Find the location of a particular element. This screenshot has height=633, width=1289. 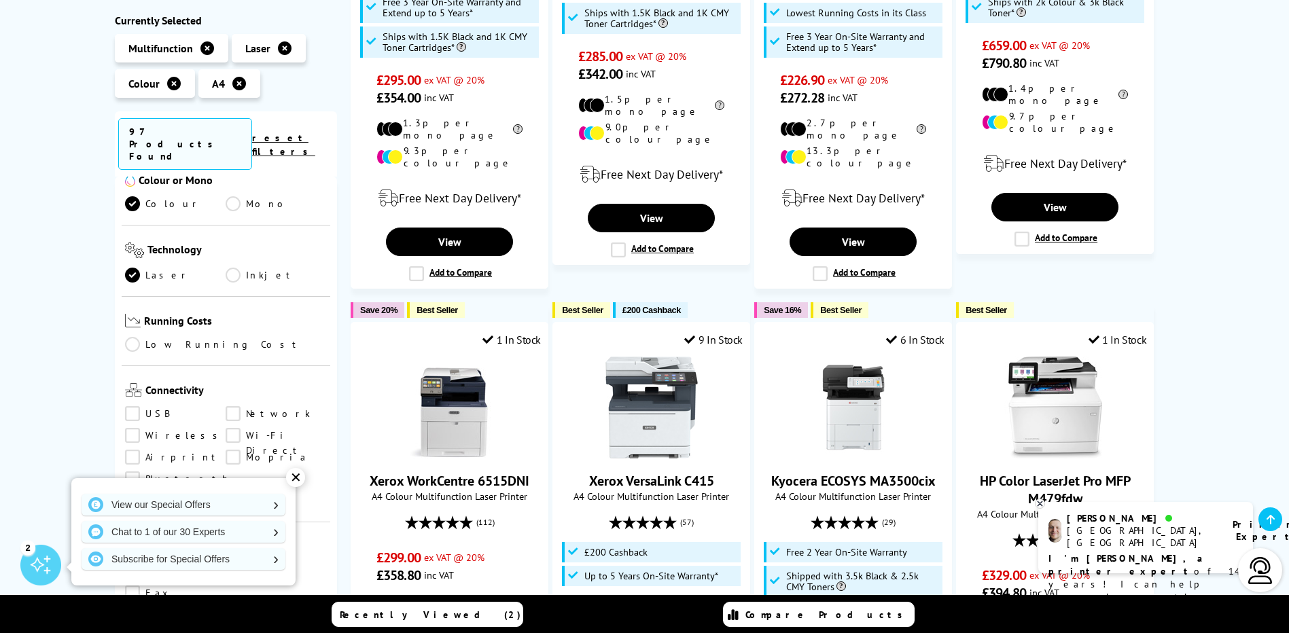

span: Up to 5 Years On-Site Warranty* is located at coordinates (651, 576).